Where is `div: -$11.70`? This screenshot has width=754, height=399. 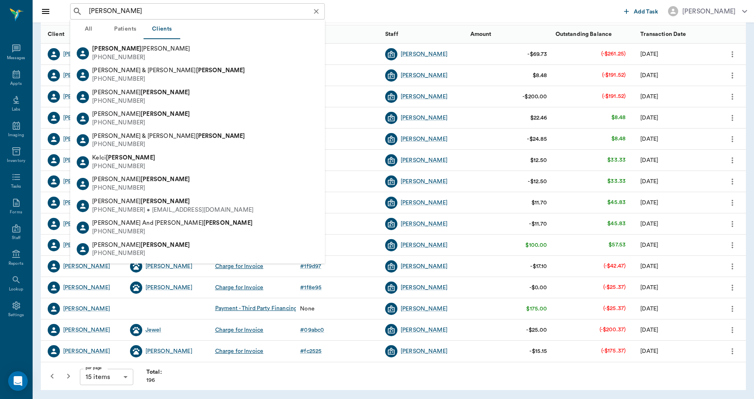
div: -$11.70 is located at coordinates (538, 224).